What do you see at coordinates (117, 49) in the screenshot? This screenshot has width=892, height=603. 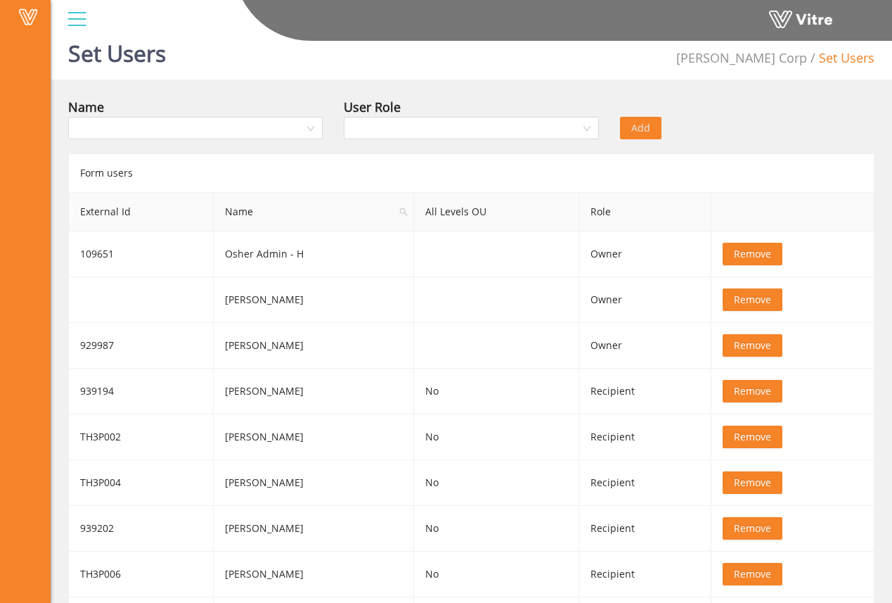 I see `h1: Set Users` at bounding box center [117, 49].